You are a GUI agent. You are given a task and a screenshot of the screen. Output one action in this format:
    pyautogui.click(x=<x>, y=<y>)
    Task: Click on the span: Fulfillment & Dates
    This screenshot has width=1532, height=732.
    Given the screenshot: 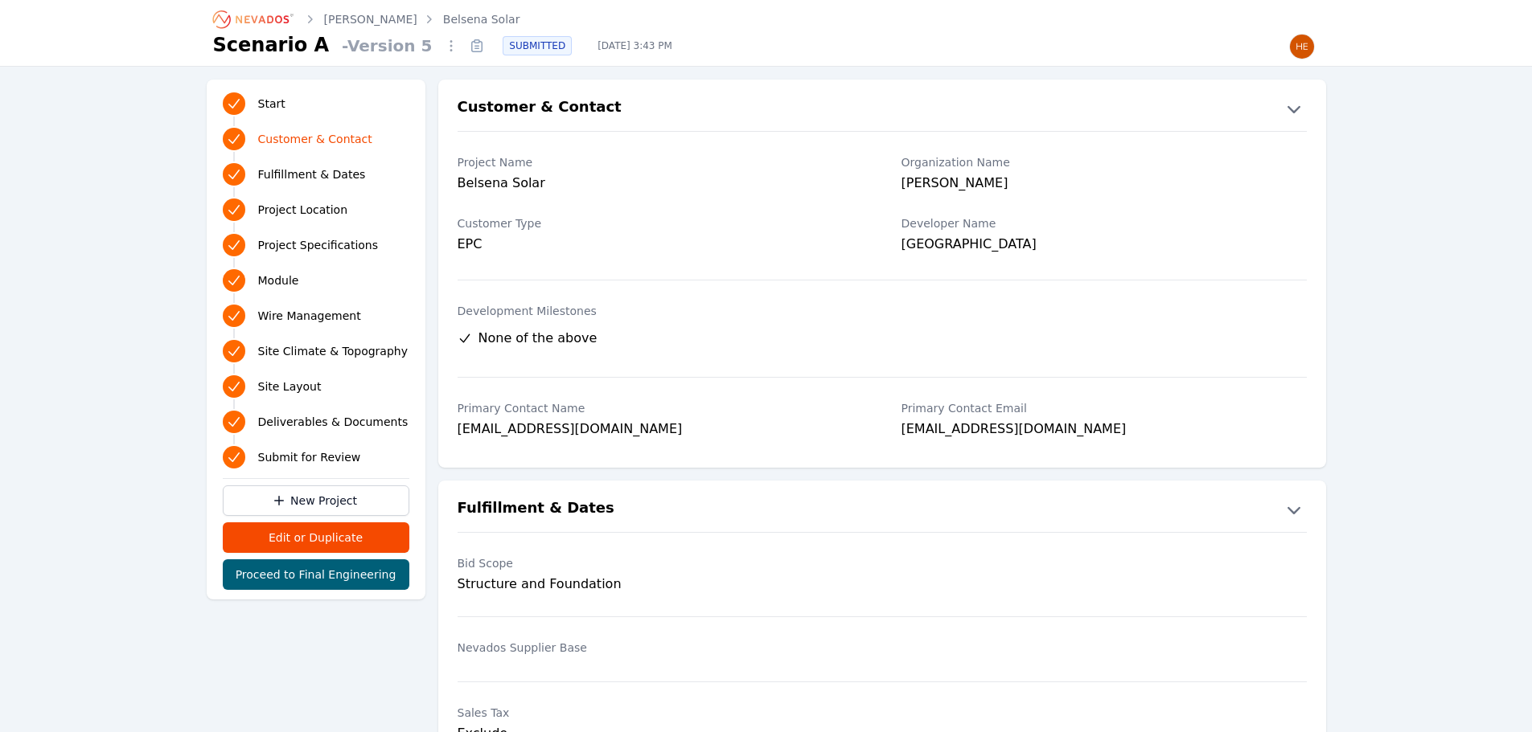 What is the action you would take?
    pyautogui.click(x=312, y=174)
    